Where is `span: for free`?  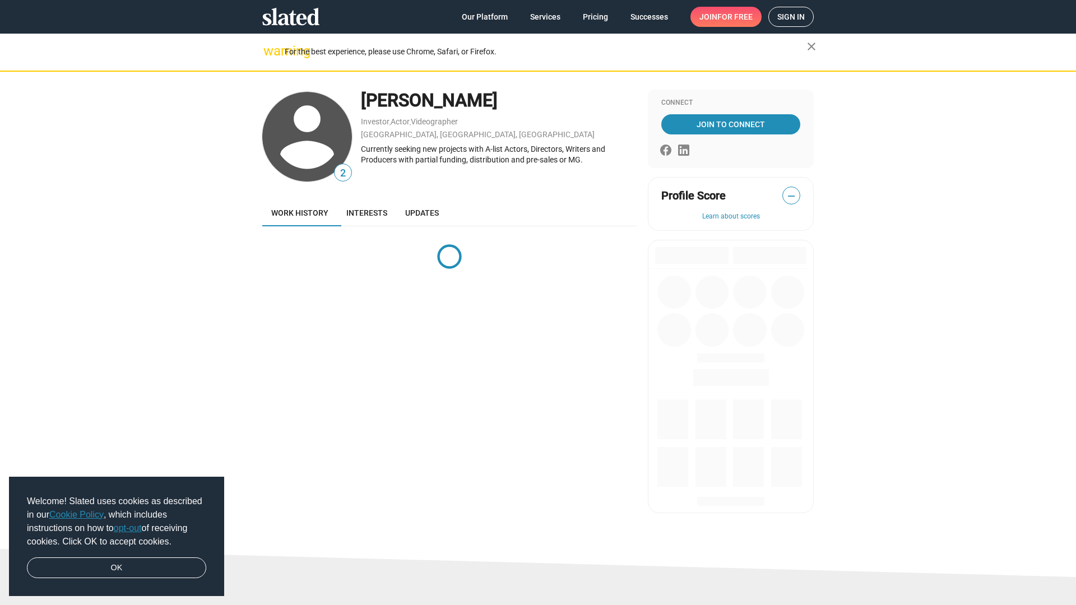 span: for free is located at coordinates (735, 17).